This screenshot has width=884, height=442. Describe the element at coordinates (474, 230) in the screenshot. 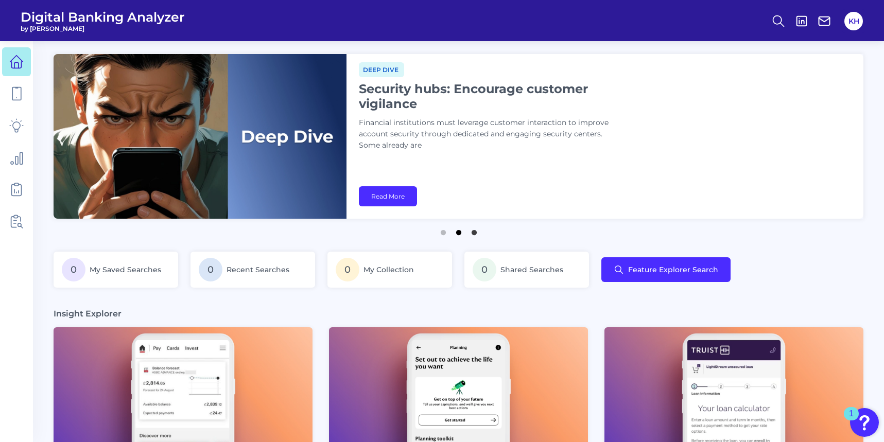

I see `button: 3` at that location.